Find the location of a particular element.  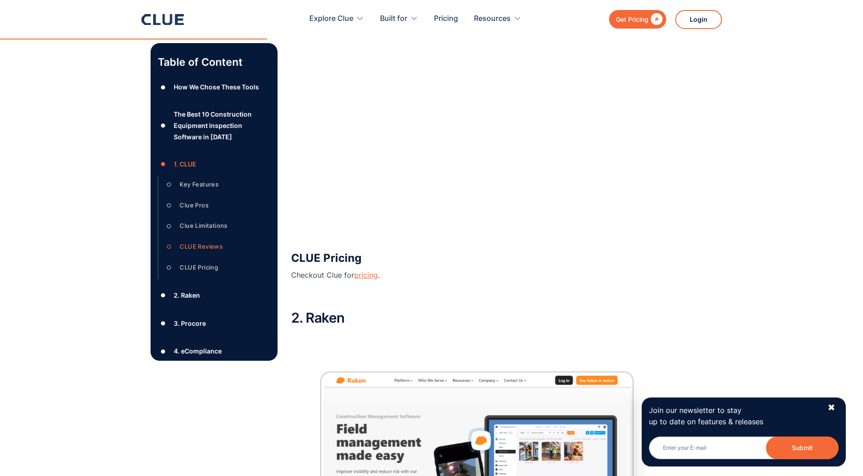

div: 2. Raken is located at coordinates (187, 295).